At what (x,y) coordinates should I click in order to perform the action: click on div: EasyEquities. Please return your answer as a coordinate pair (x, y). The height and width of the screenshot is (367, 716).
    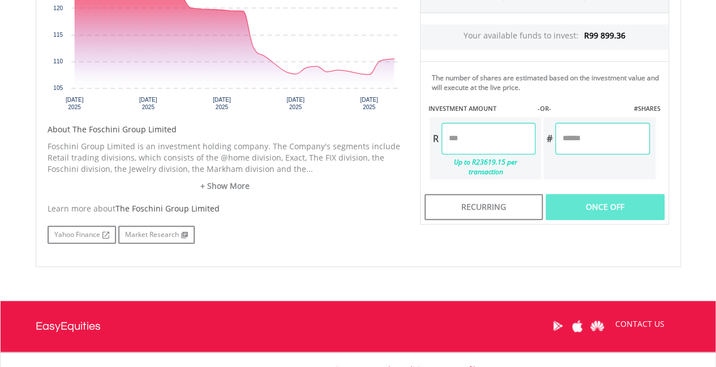
    Looking at the image, I should click on (68, 327).